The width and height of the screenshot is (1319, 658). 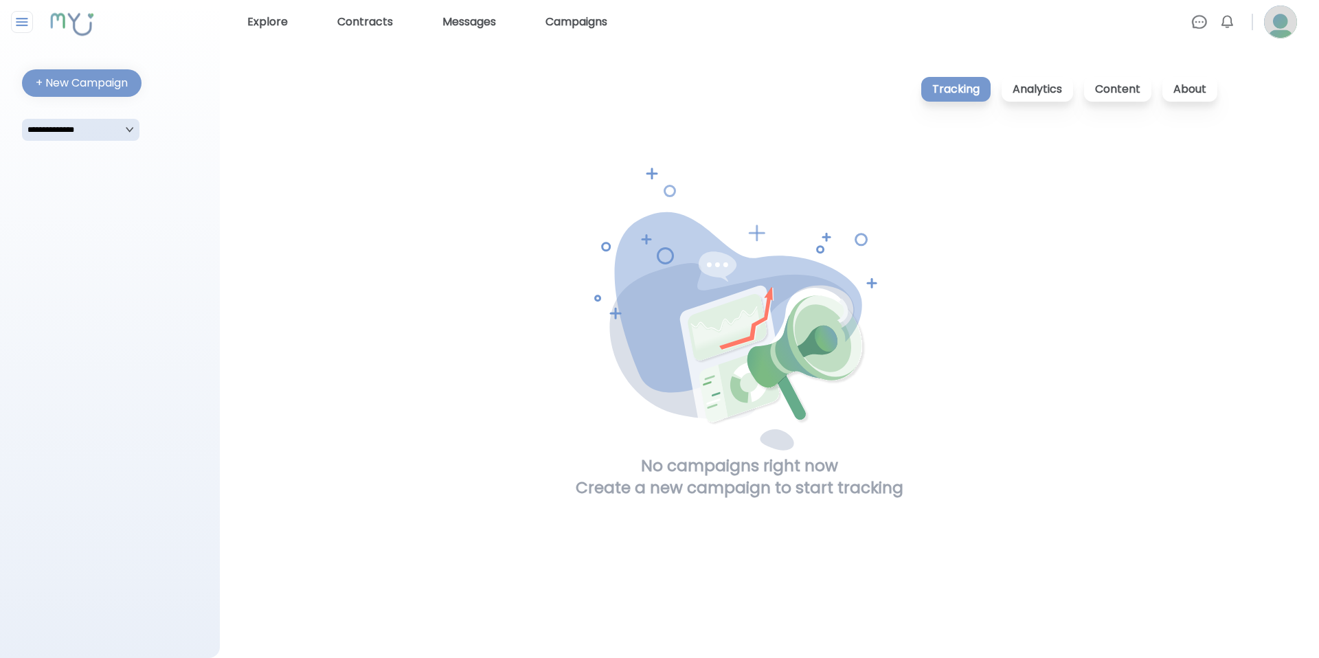 I want to click on p: About, so click(x=1190, y=89).